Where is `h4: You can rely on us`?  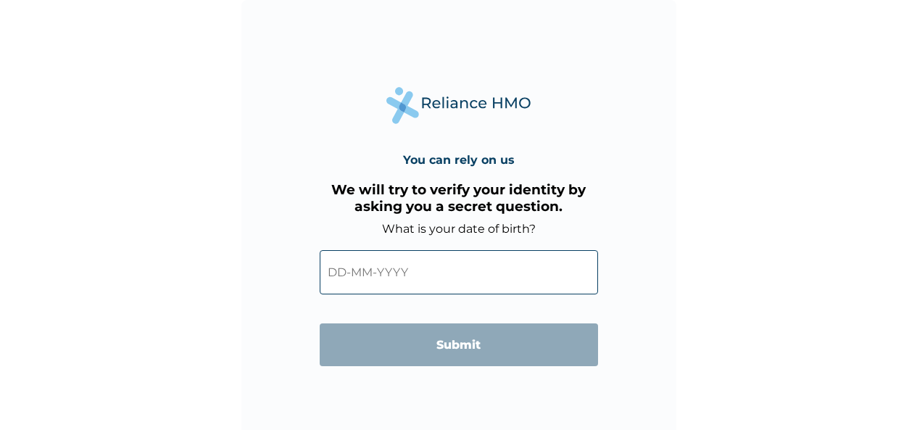 h4: You can rely on us is located at coordinates (459, 159).